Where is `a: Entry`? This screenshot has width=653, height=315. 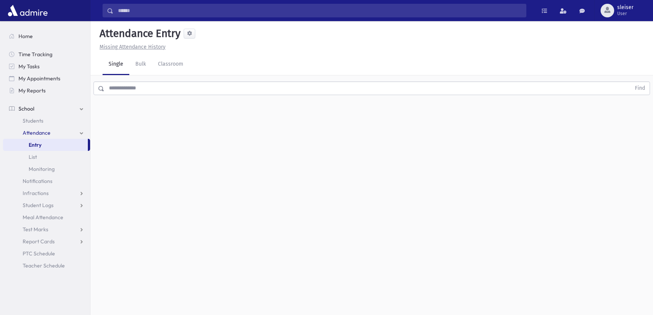
a: Entry is located at coordinates (45, 145).